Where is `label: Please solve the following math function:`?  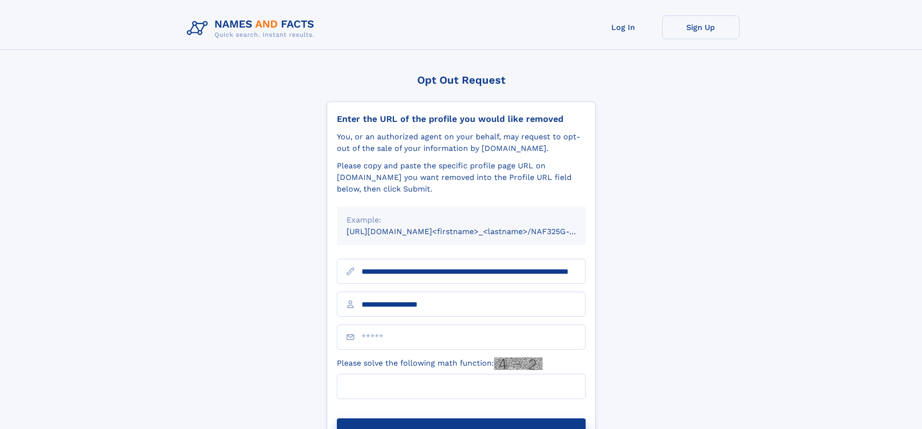 label: Please solve the following math function: is located at coordinates (439, 364).